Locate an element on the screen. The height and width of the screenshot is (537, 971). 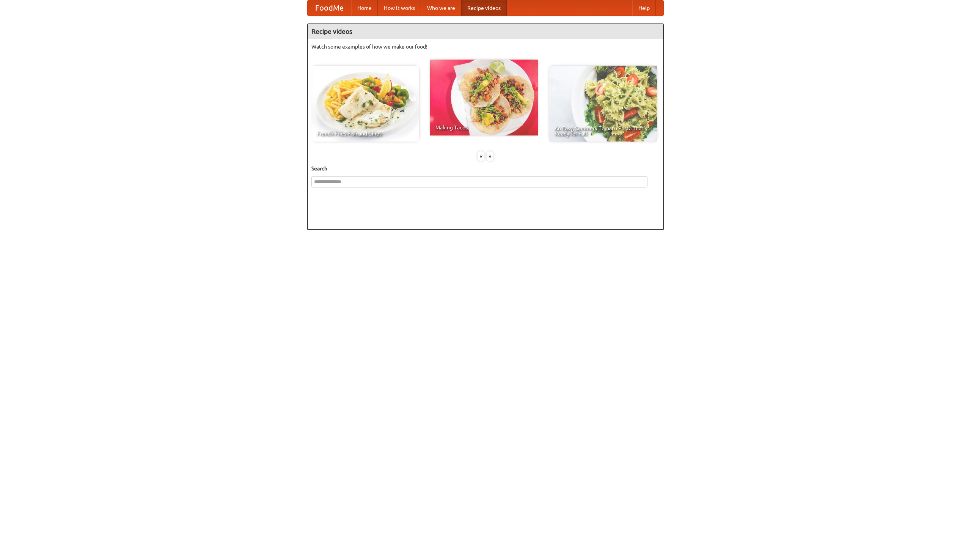
h5: Search is located at coordinates (486, 168).